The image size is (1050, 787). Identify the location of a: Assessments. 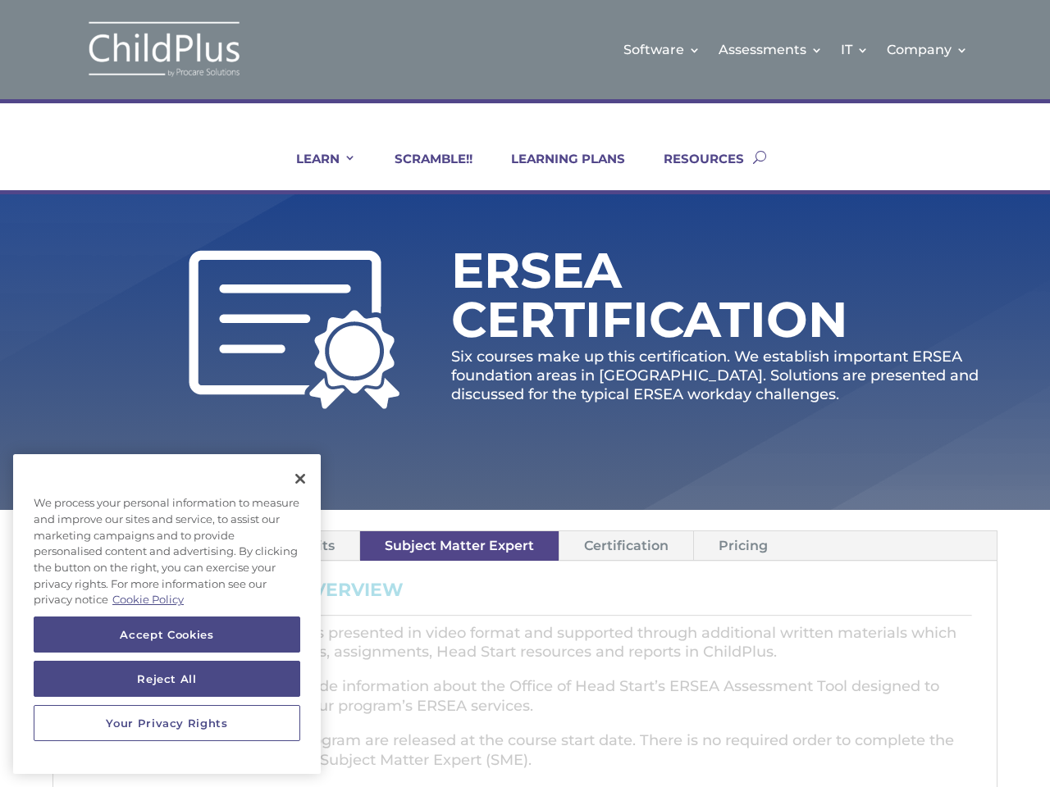
(770, 49).